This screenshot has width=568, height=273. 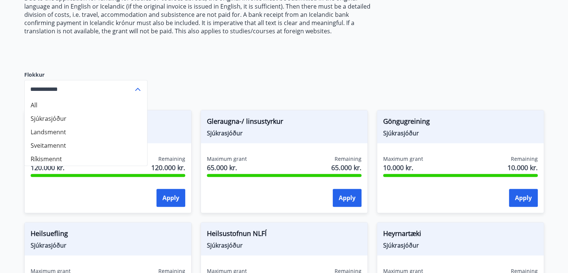 I want to click on span: Göngugreining, so click(x=461, y=123).